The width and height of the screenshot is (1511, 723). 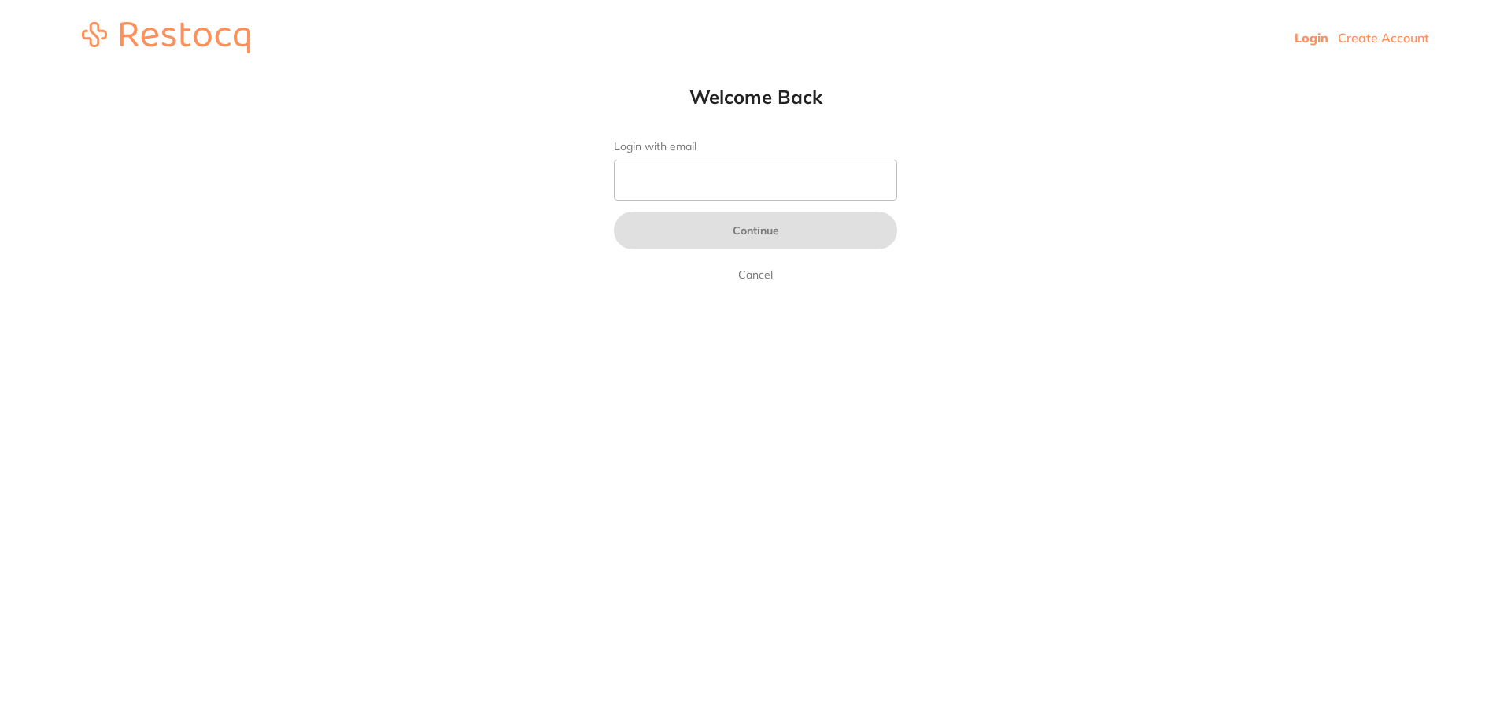 What do you see at coordinates (755, 97) in the screenshot?
I see `h1: Welcome Back` at bounding box center [755, 97].